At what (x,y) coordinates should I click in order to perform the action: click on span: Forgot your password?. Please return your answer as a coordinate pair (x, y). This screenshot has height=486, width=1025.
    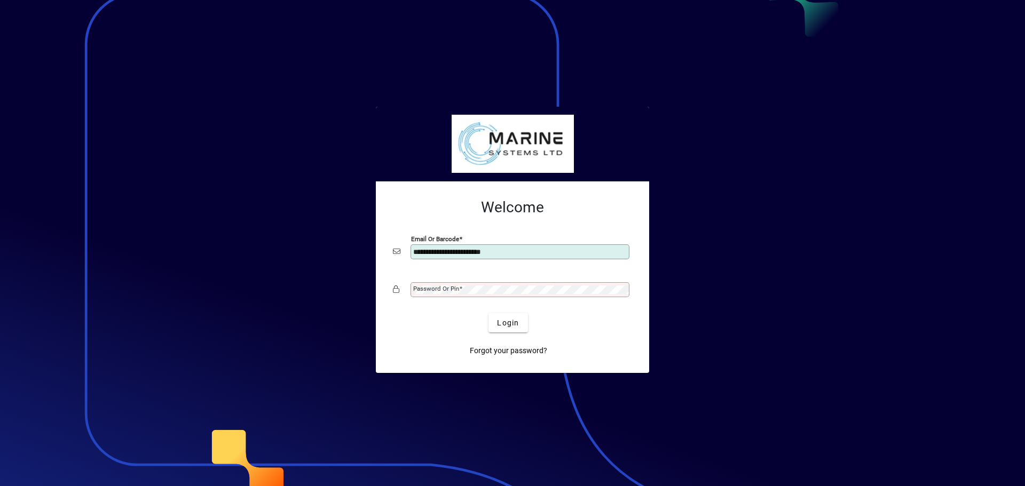
    Looking at the image, I should click on (508, 351).